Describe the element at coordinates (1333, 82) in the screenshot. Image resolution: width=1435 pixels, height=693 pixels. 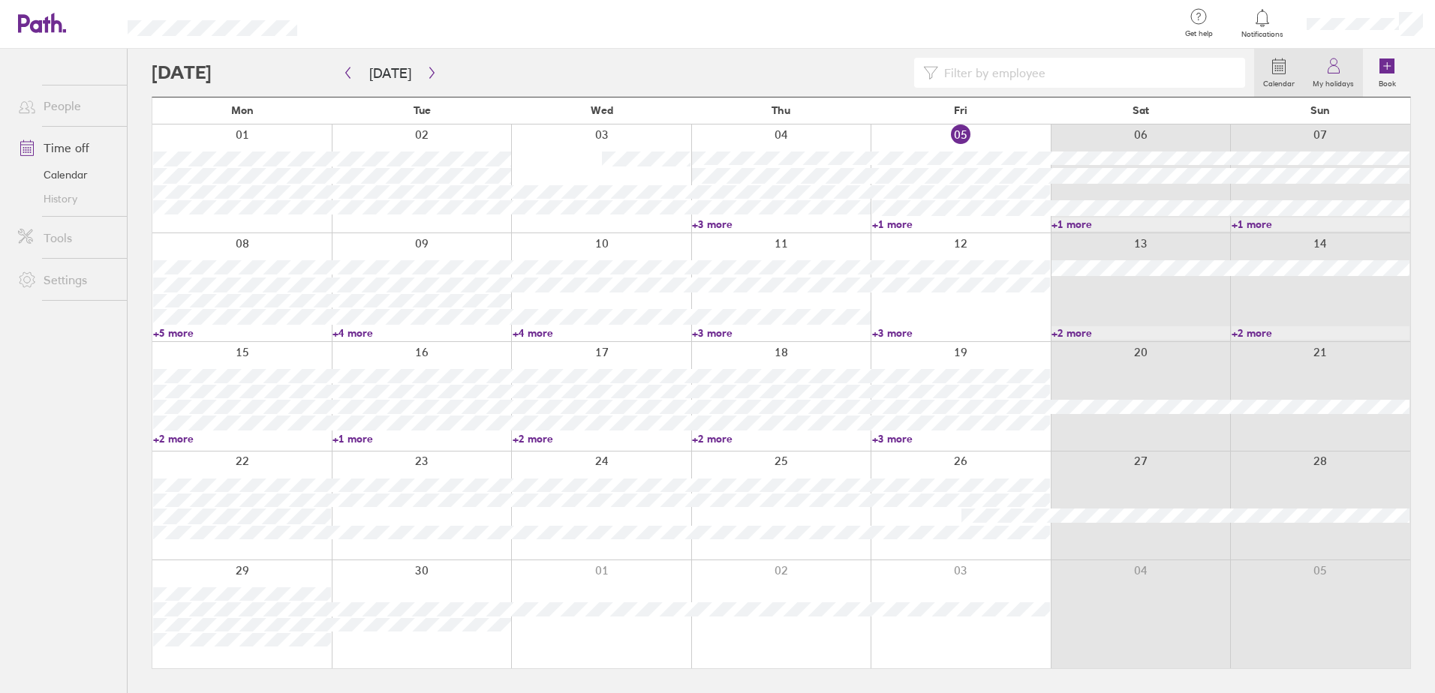
I see `label: My holidays` at that location.